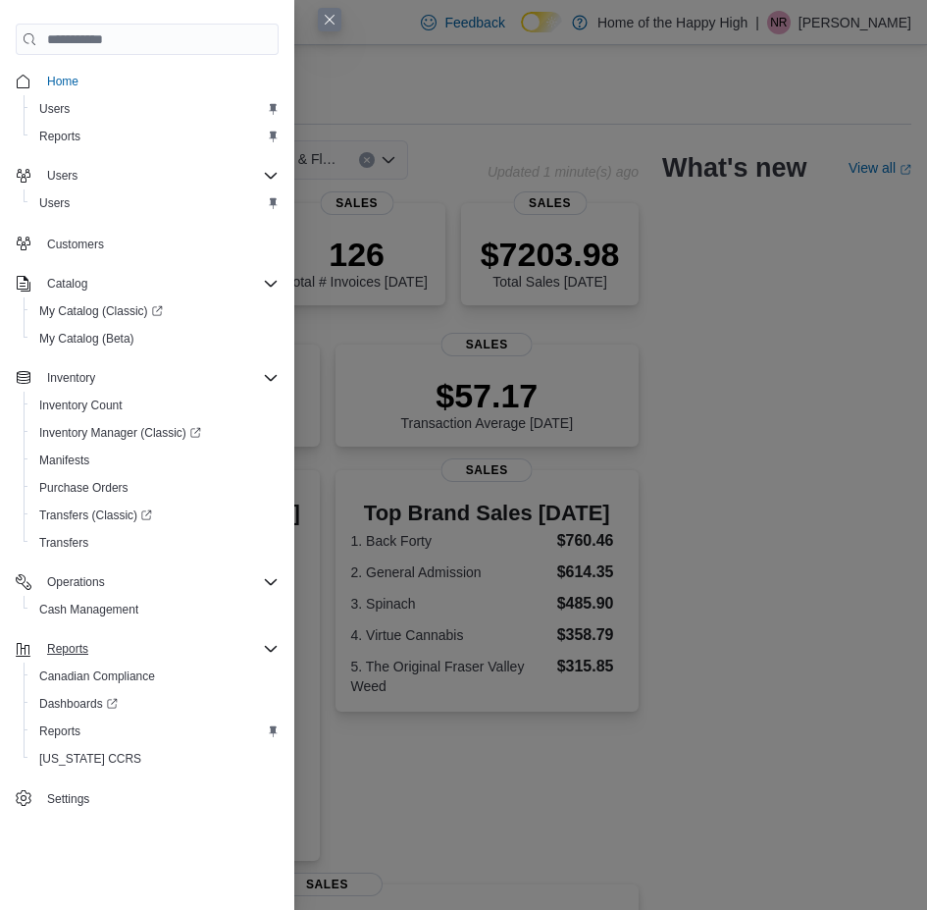 The image size is (927, 910). Describe the element at coordinates (64, 543) in the screenshot. I see `a: Transfers` at that location.